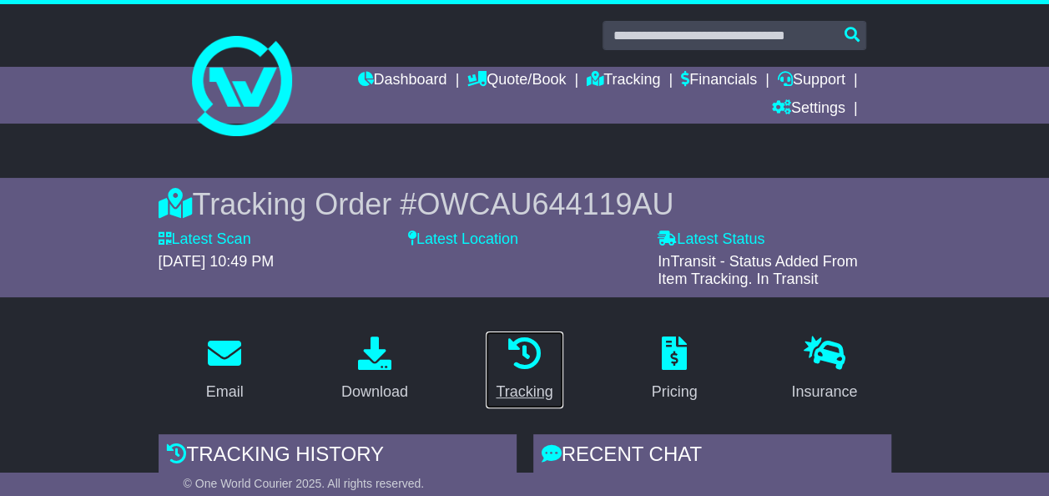 Image resolution: width=1049 pixels, height=496 pixels. What do you see at coordinates (525, 204) in the screenshot?
I see `div: Tracking Order #` at bounding box center [525, 204].